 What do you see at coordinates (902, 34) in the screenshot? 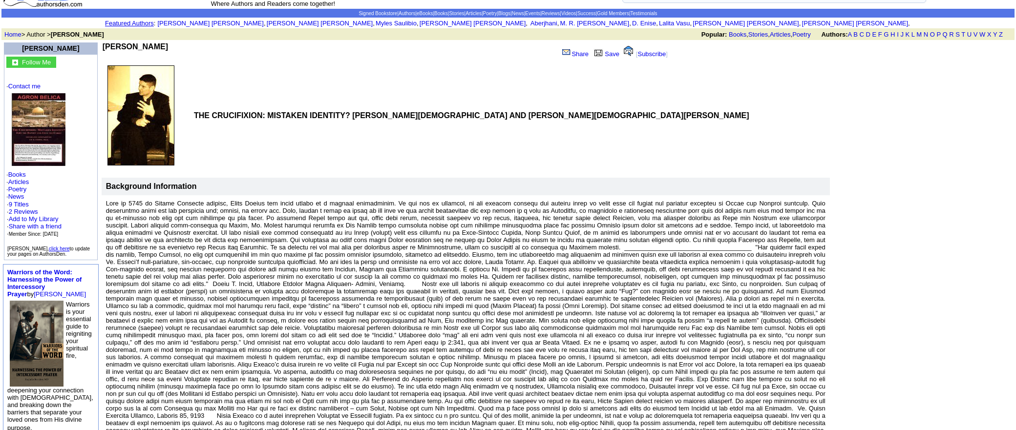
I see `a: J` at bounding box center [902, 34].